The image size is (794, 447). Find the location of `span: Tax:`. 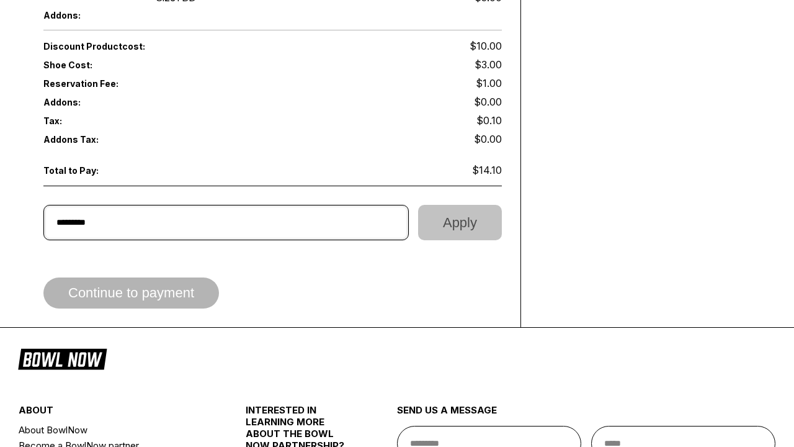

span: Tax: is located at coordinates (89, 120).